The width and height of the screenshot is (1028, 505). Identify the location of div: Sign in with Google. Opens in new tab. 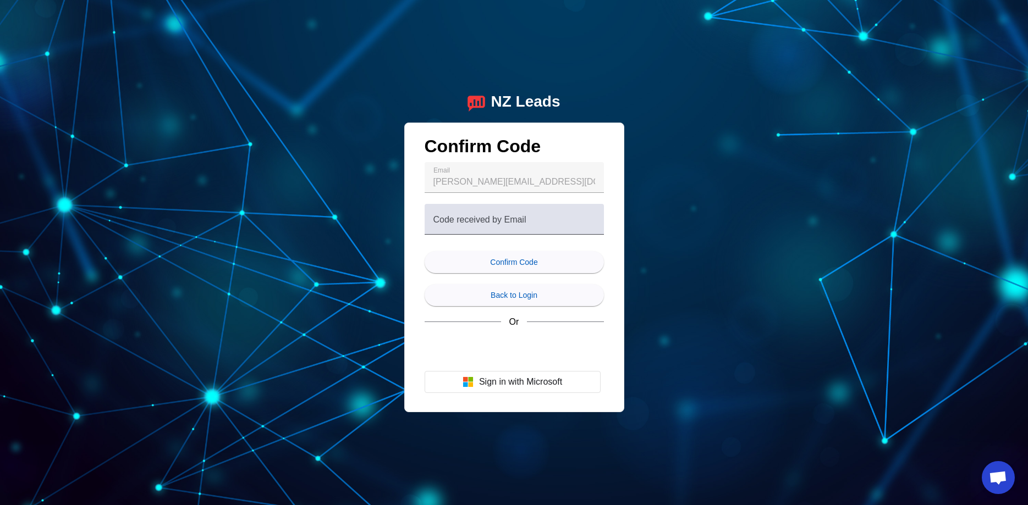
(513, 349).